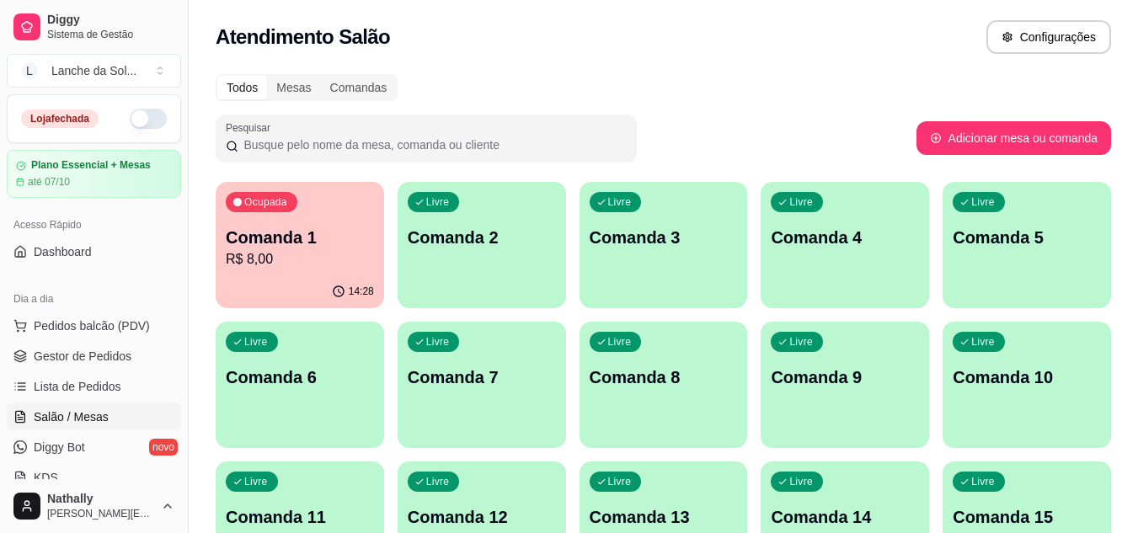 The image size is (1138, 533). I want to click on div: Comandas, so click(359, 88).